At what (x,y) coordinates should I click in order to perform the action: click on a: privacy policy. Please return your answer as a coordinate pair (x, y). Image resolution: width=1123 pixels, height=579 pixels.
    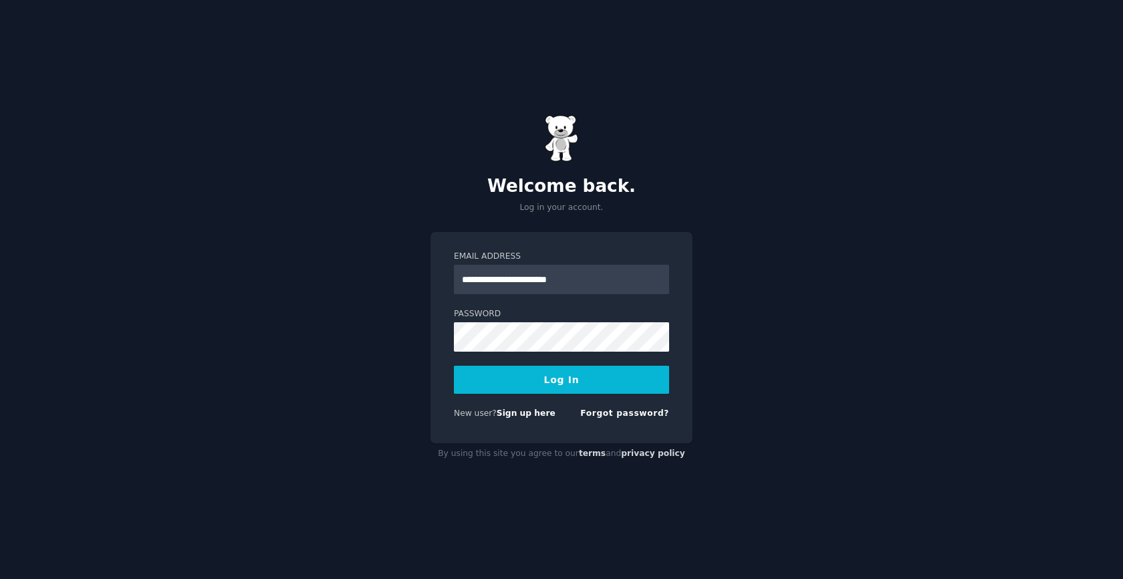
    Looking at the image, I should click on (653, 453).